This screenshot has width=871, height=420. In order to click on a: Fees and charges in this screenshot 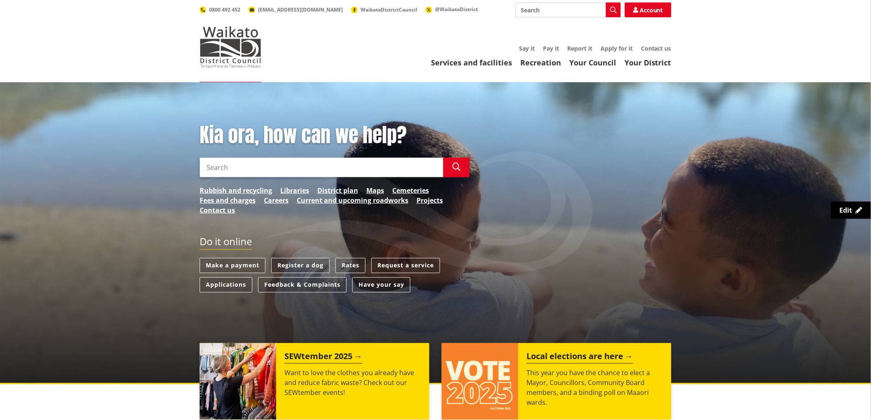, I will do `click(228, 201)`.